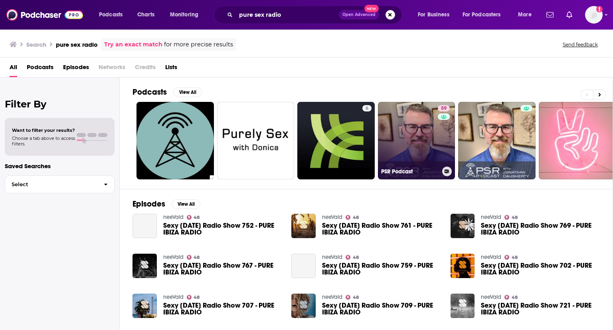 The width and height of the screenshot is (613, 330). What do you see at coordinates (149, 204) in the screenshot?
I see `h2: Episodes` at bounding box center [149, 204].